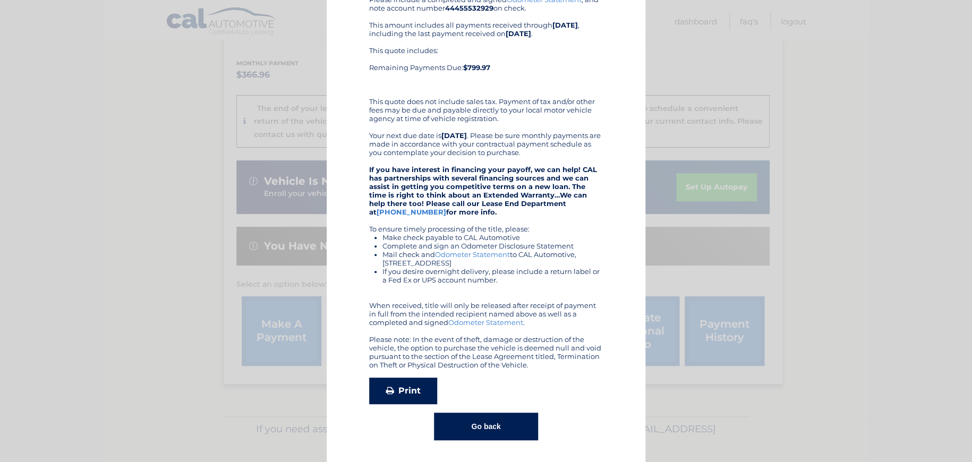  I want to click on li: Complete and sign an Odometer Disclosure Statement, so click(492, 246).